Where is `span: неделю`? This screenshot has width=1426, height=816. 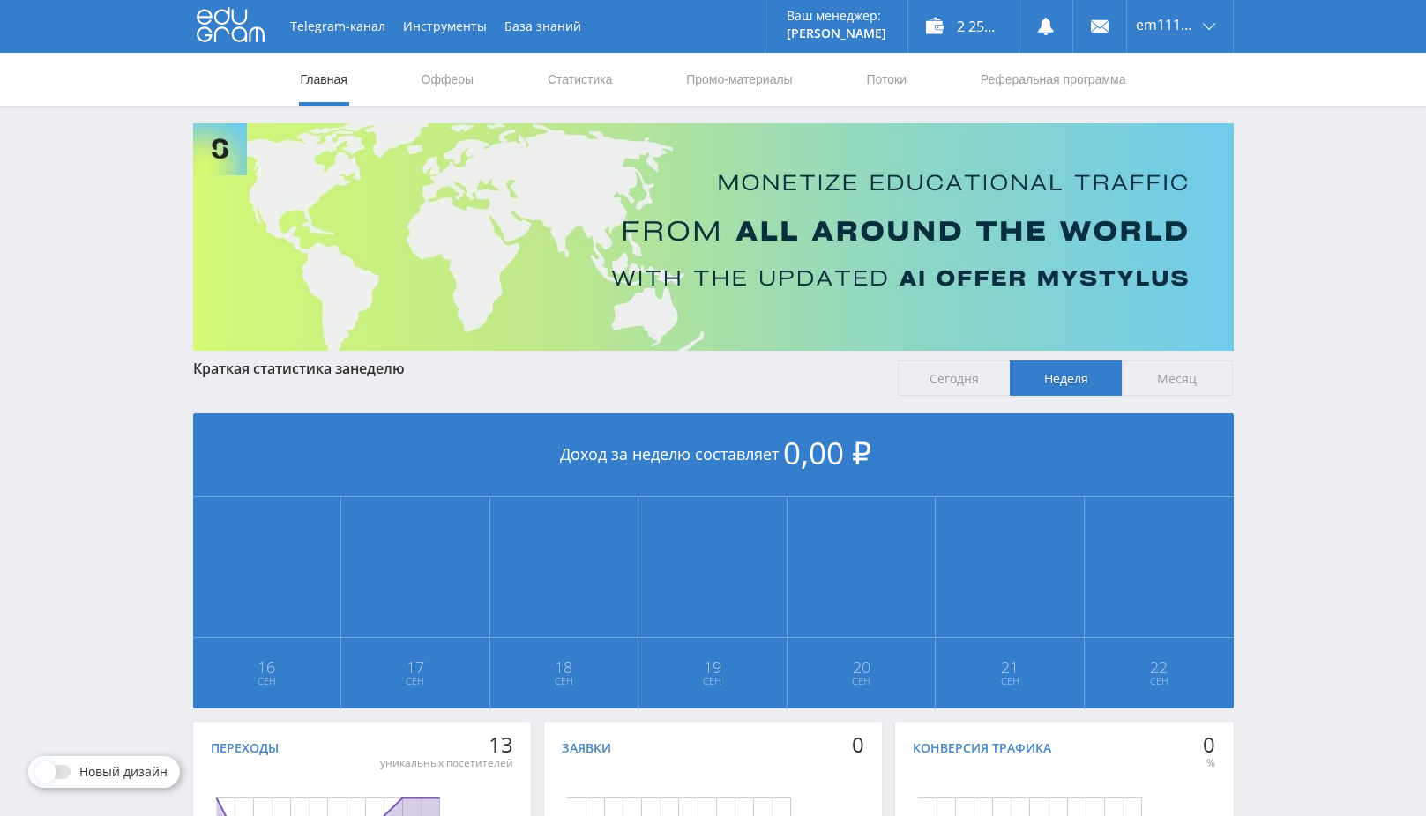 span: неделю is located at coordinates (377, 369).